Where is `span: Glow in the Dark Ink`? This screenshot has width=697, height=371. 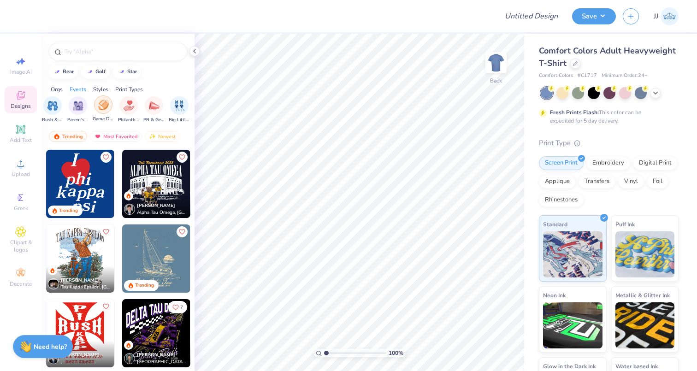
span: Glow in the Dark Ink is located at coordinates (569, 366).